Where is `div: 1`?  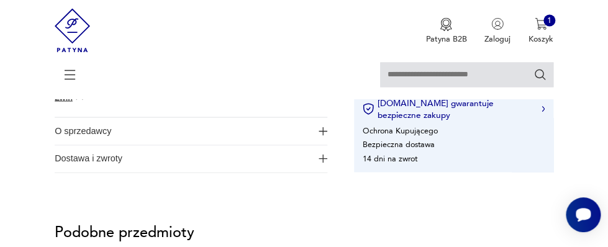
div: 1 is located at coordinates (550, 20).